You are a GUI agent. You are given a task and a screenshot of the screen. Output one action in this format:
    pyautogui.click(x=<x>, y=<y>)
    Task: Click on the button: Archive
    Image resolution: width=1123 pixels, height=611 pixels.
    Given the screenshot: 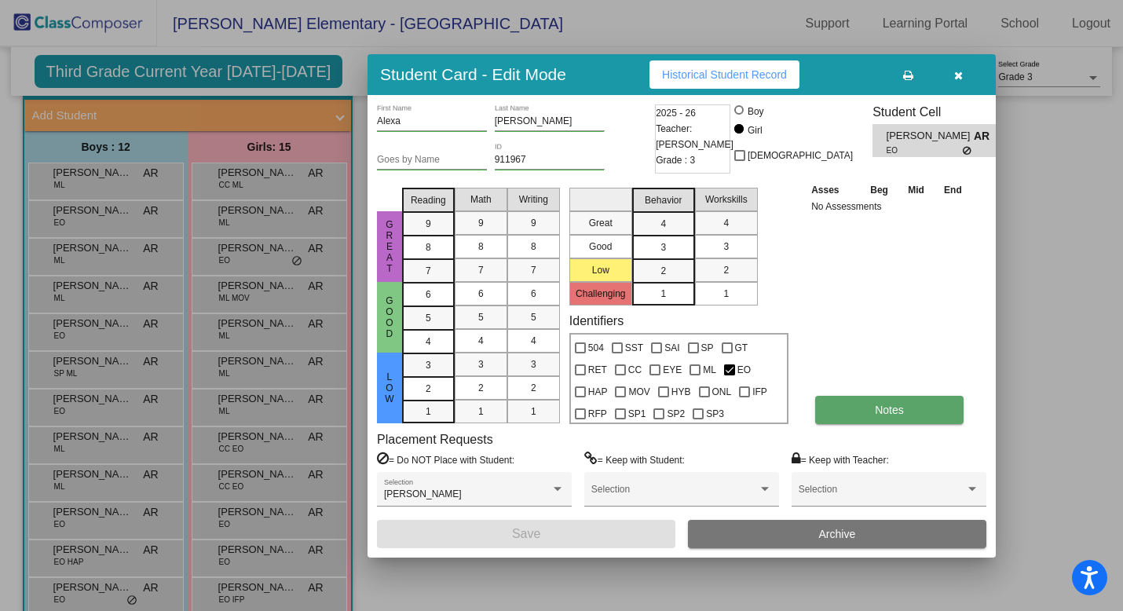 What is the action you would take?
    pyautogui.click(x=837, y=534)
    